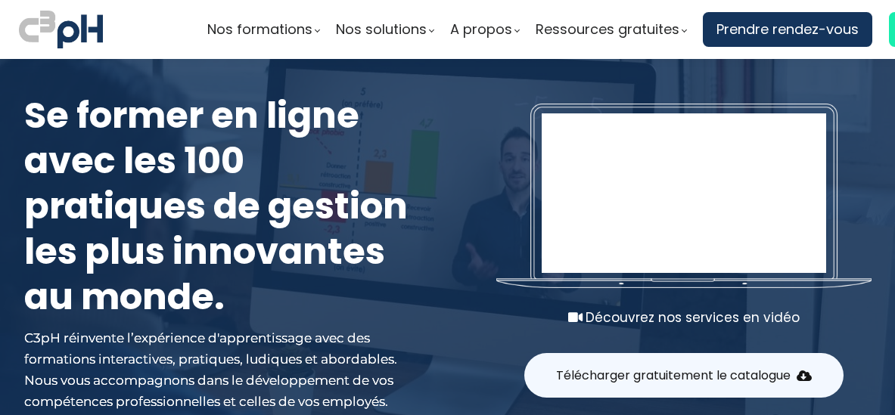 The image size is (895, 415). I want to click on span: Ressources gratuites, so click(607, 29).